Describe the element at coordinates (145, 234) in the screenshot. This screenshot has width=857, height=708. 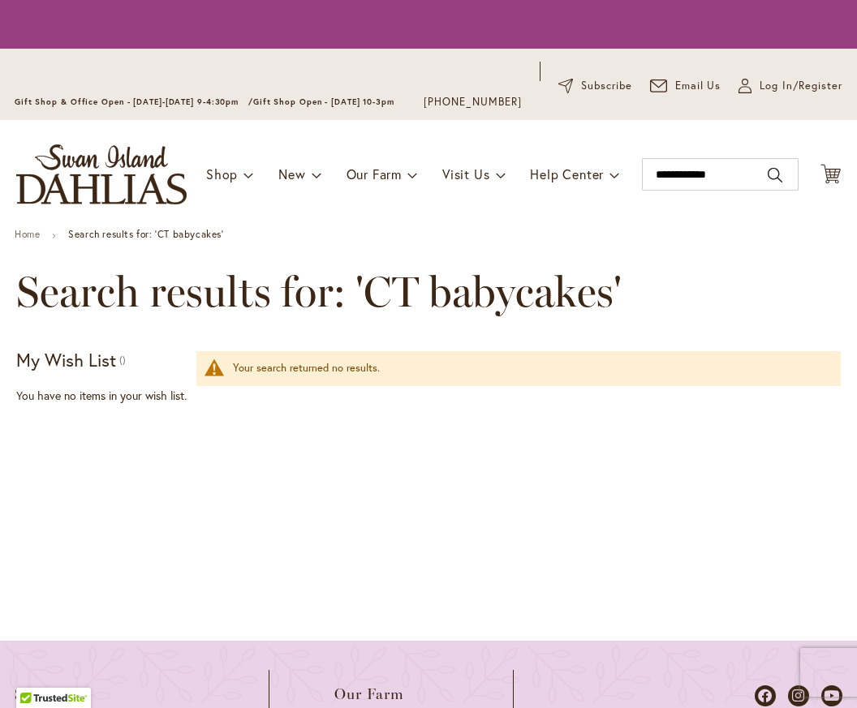
I see `strong: Search results for: 'CT babycakes'` at that location.